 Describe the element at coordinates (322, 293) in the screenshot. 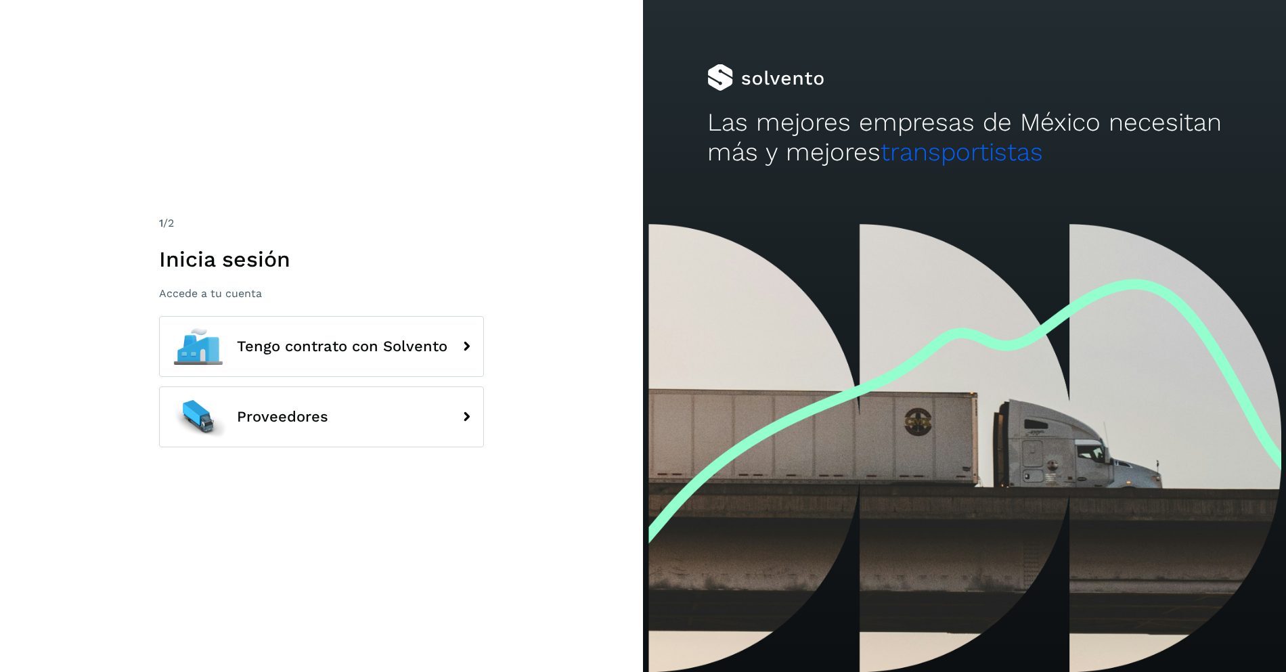

I see `p: Accede a tu cuenta` at that location.